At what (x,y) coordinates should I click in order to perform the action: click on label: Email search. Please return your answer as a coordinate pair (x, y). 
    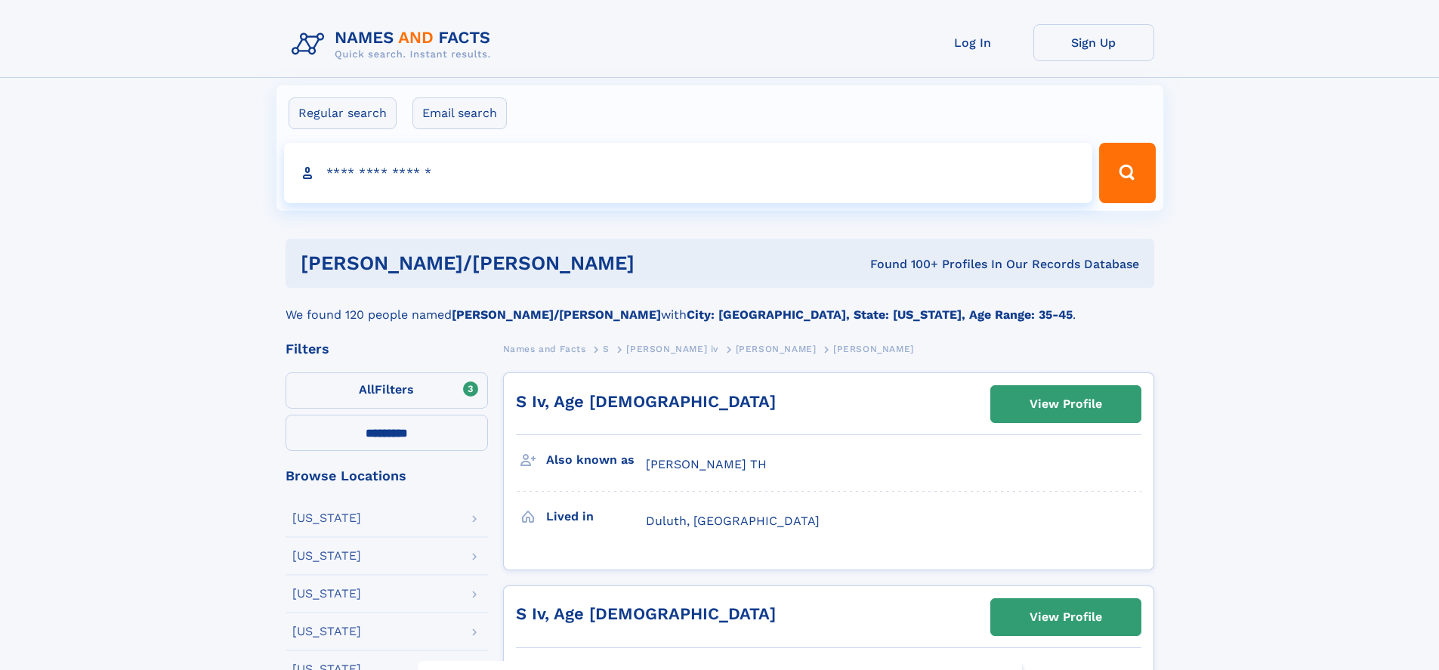
    Looking at the image, I should click on (459, 113).